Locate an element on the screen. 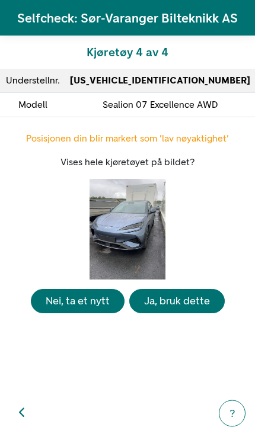 This screenshot has width=255, height=437. h1: Selfcheck: Sør-Varanger Bilteknikk AS is located at coordinates (127, 18).